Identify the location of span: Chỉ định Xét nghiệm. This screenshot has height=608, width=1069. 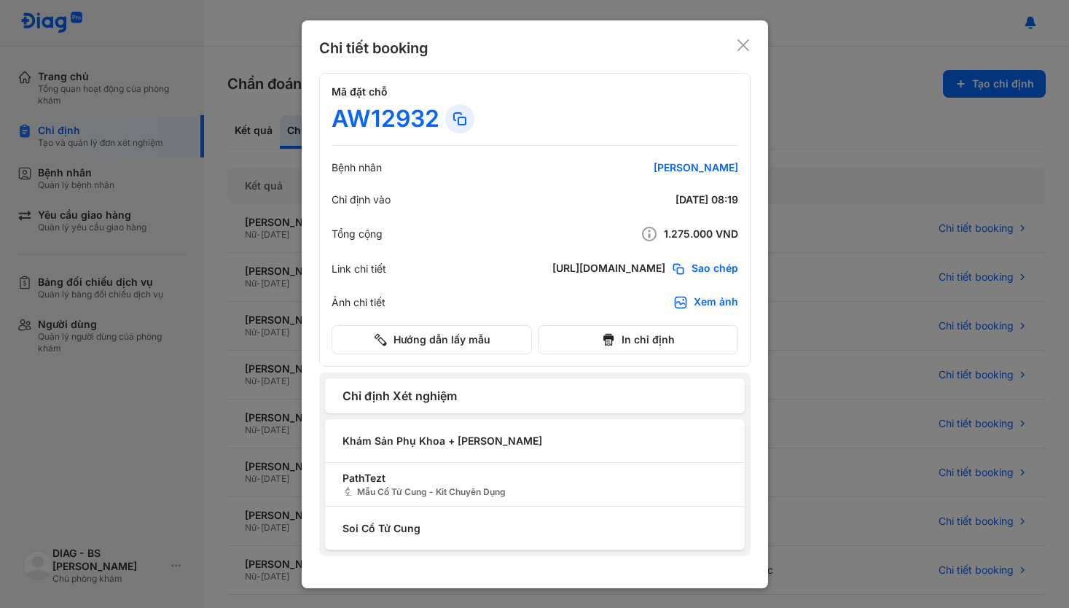
(535, 396).